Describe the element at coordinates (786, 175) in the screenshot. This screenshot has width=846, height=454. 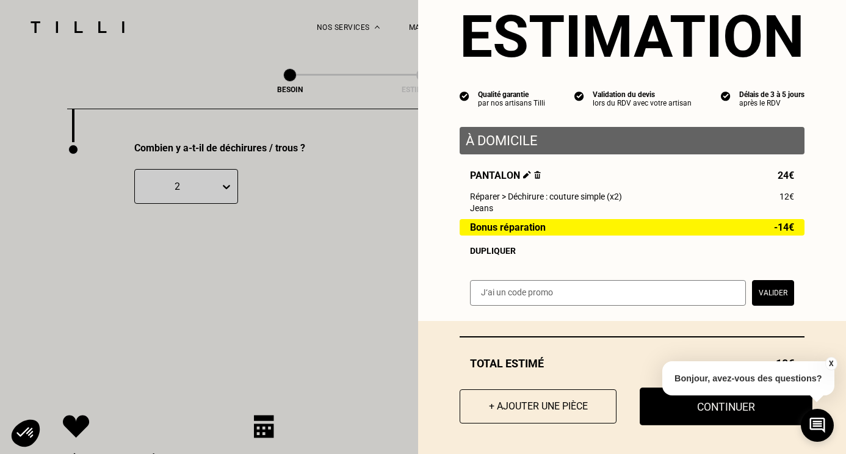
I see `span: 24€` at that location.